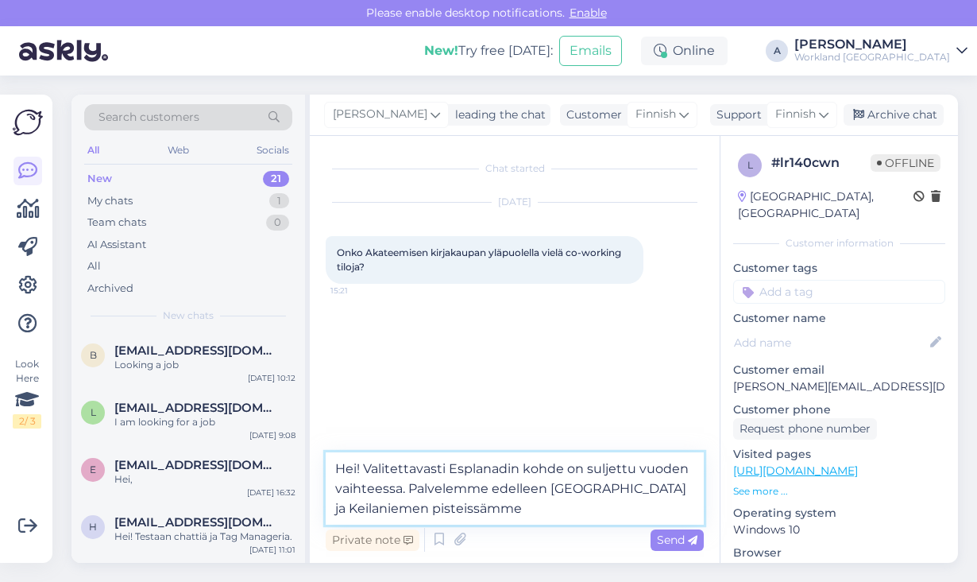  Describe the element at coordinates (110, 288) in the screenshot. I see `div: Archived` at that location.